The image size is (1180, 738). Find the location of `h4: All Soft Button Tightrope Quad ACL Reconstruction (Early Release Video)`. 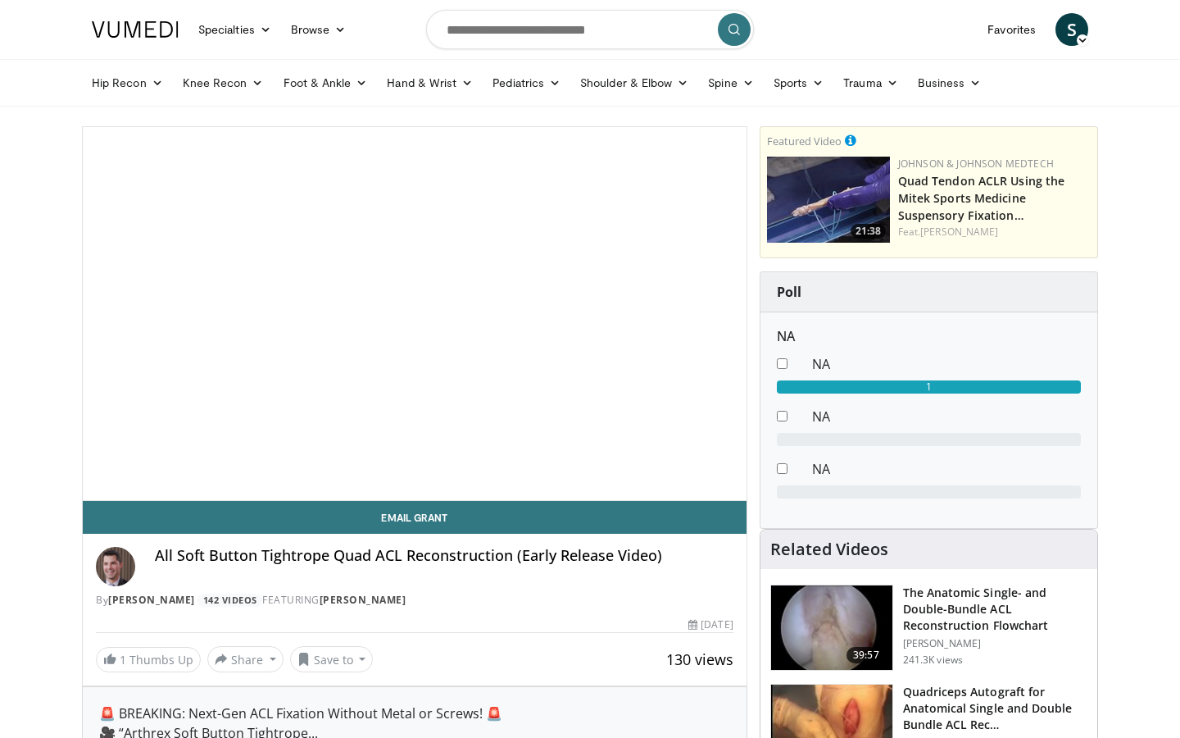

h4: All Soft Button Tightrope Quad ACL Reconstruction (Early Release Video) is located at coordinates (444, 556).